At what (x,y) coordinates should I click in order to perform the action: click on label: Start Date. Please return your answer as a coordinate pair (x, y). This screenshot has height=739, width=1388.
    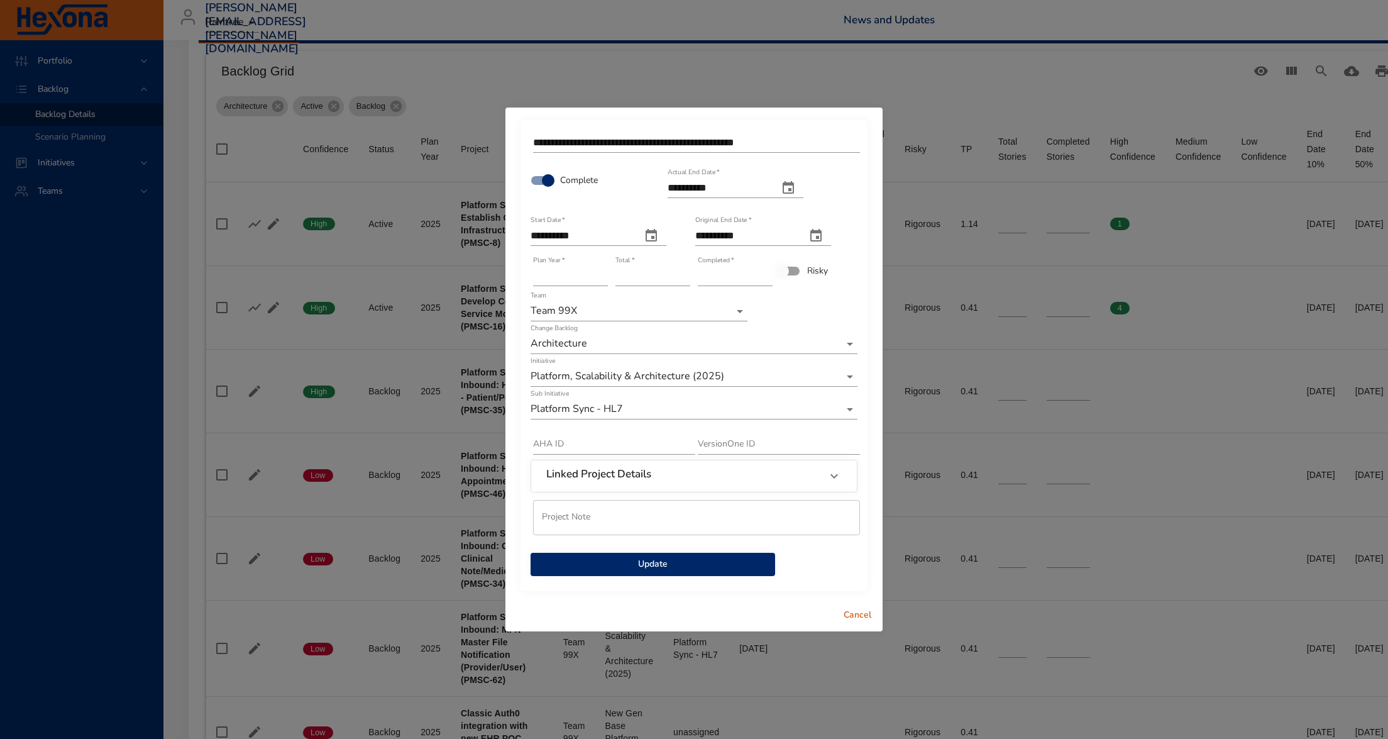
    Looking at the image, I should click on (547, 219).